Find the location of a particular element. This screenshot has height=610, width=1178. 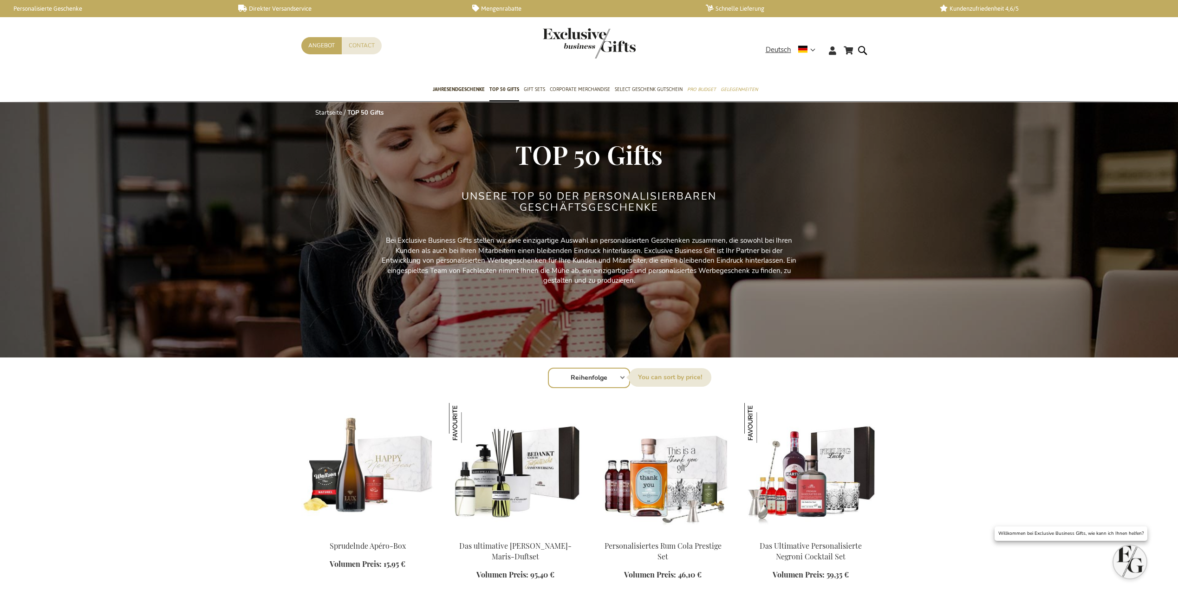

span: Gift Sets is located at coordinates (535, 89).